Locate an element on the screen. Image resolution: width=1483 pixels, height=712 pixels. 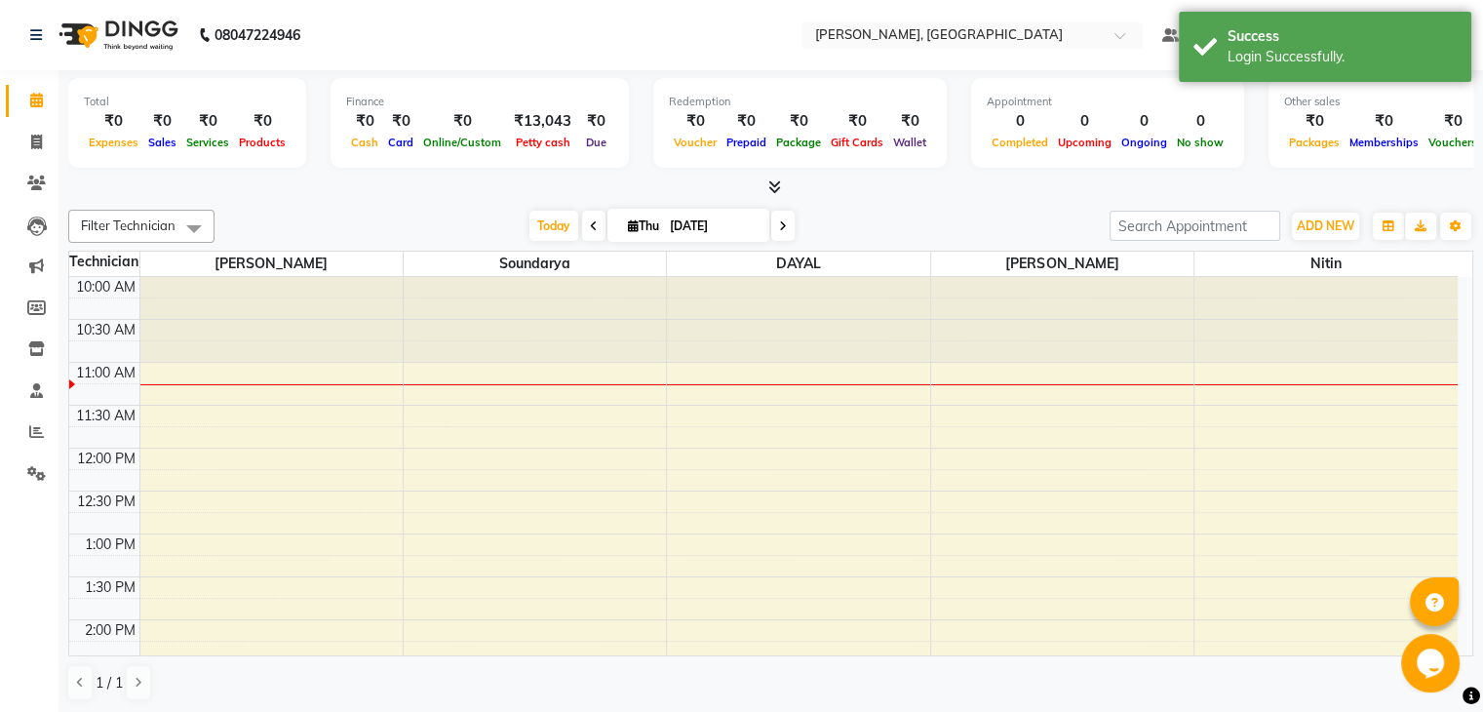
div: 11:30 AM is located at coordinates (105, 415).